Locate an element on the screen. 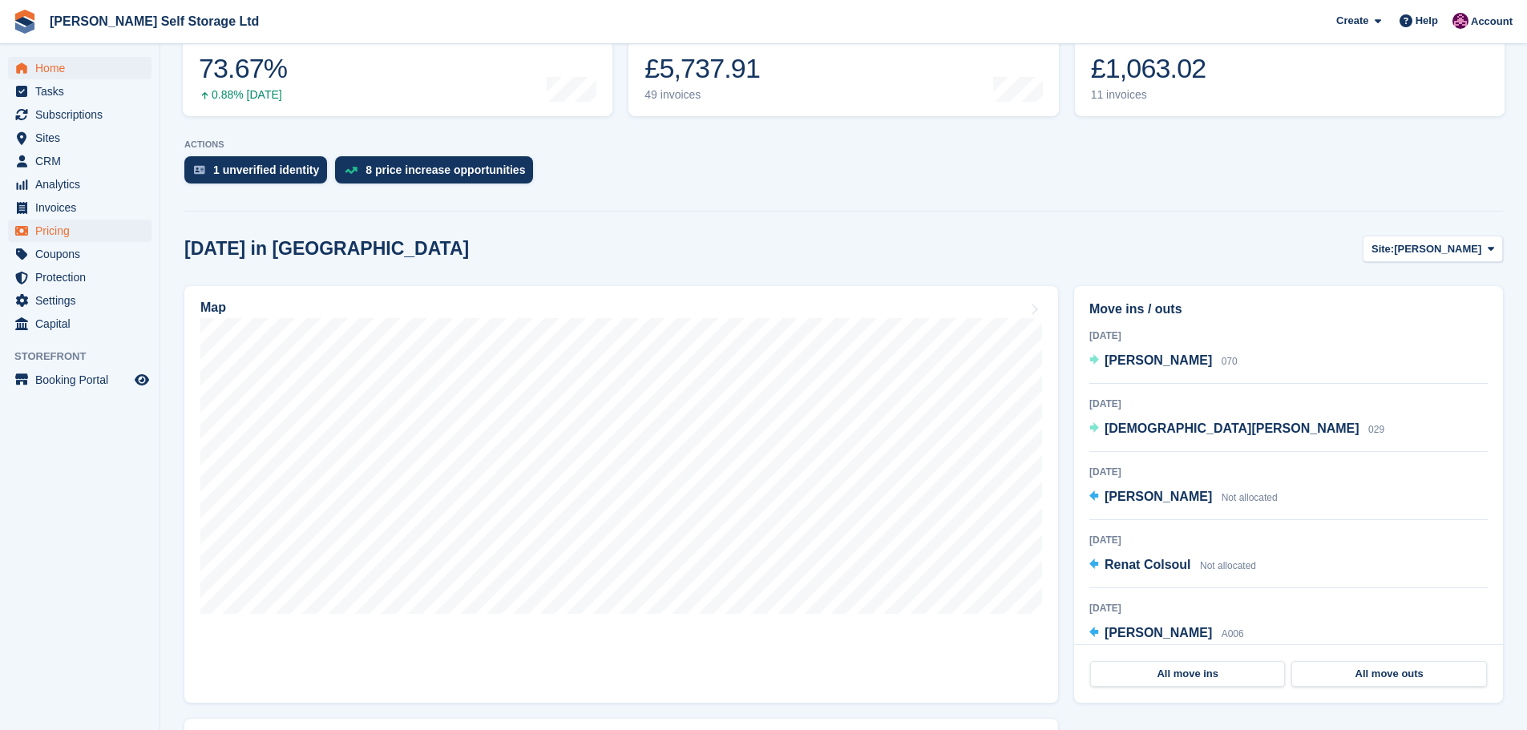 The image size is (1527, 730). h2: Map is located at coordinates (213, 308).